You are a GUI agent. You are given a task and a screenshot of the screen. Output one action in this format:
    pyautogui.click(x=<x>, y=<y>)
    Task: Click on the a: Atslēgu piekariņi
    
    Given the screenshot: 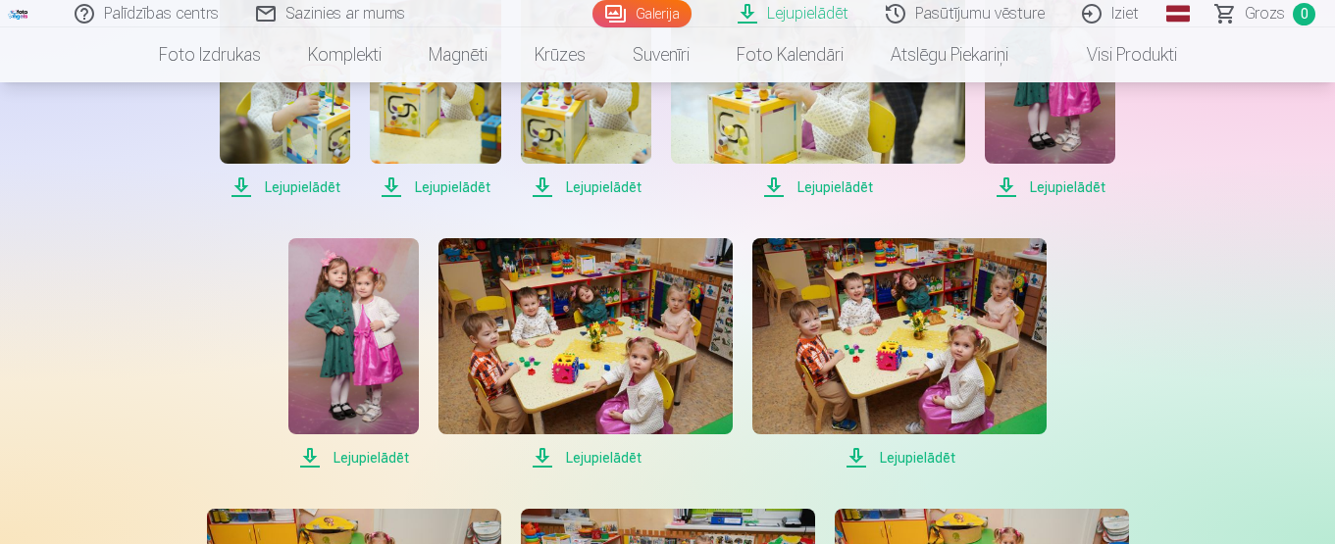 What is the action you would take?
    pyautogui.click(x=949, y=55)
    